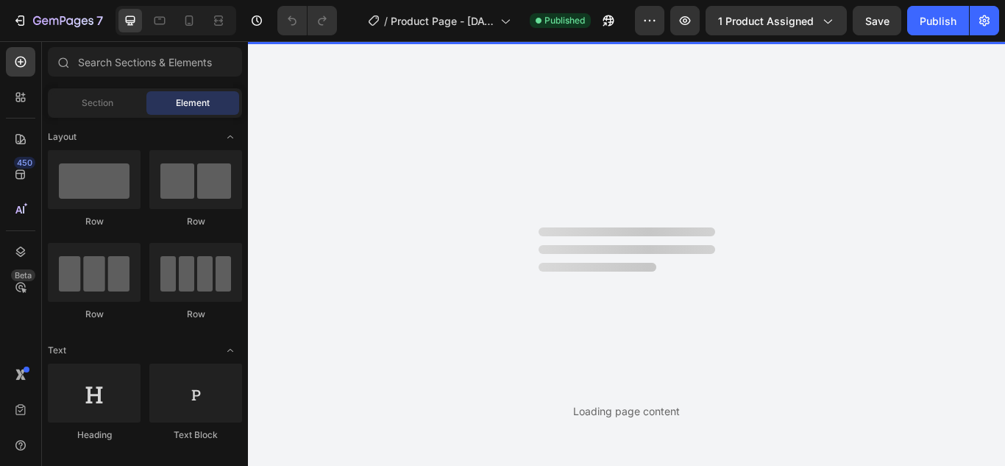  Describe the element at coordinates (145, 62) in the screenshot. I see `input: Search Sections & Elements` at that location.